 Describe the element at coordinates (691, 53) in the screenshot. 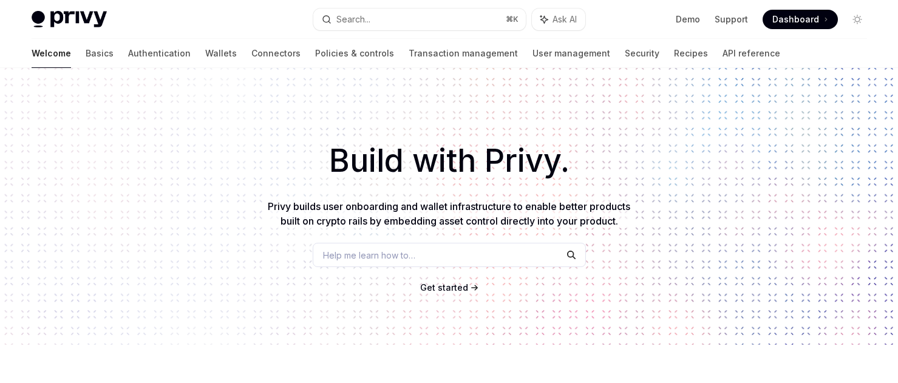

I see `a: Recipes` at that location.